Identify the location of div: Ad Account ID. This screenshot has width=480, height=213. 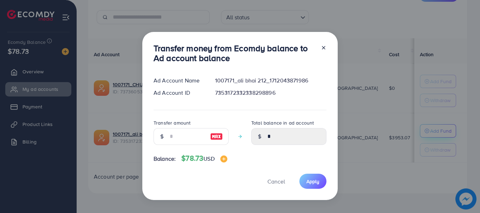
(178, 93).